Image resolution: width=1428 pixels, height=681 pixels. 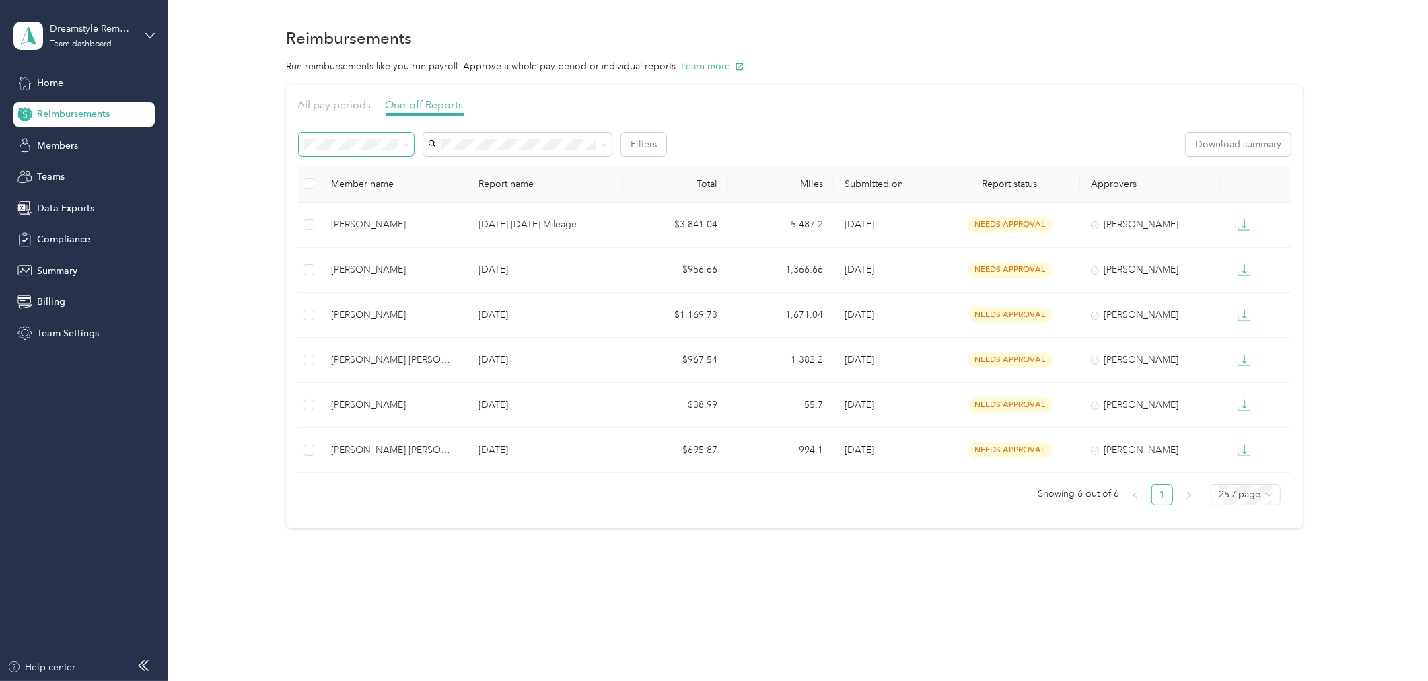 I want to click on span: Data Exports, so click(x=65, y=208).